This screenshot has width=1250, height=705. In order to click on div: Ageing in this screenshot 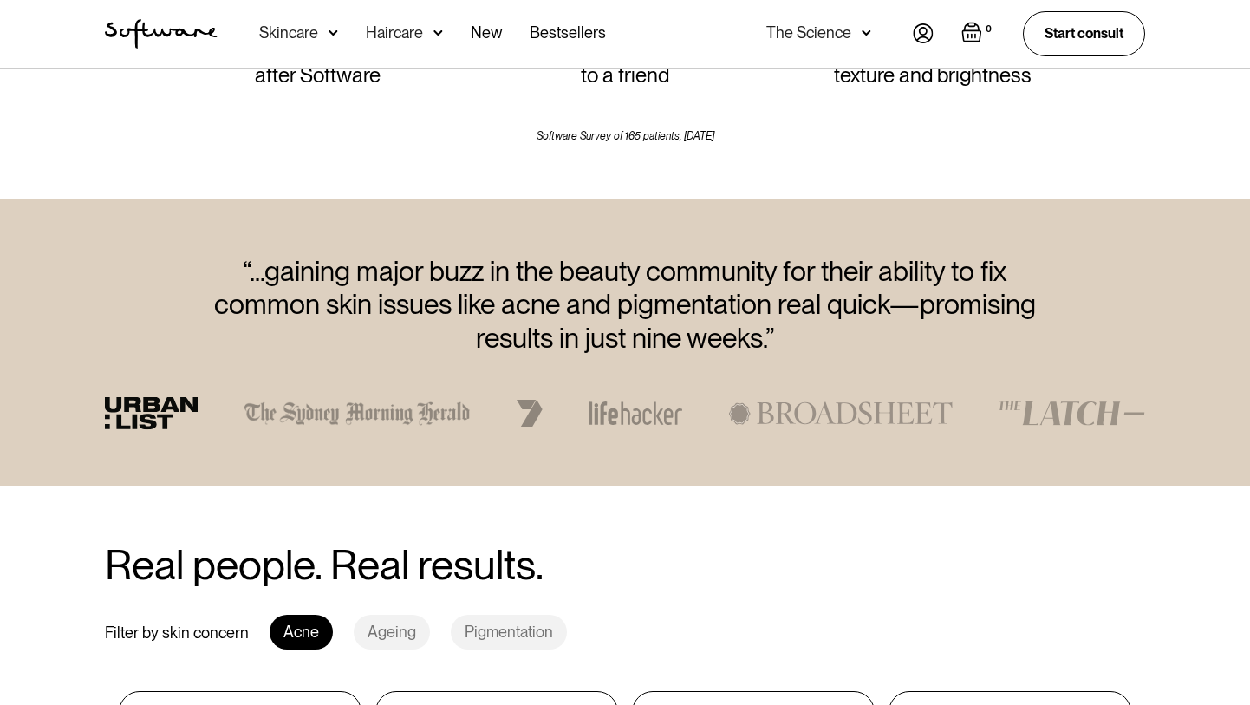, I will do `click(392, 632)`.